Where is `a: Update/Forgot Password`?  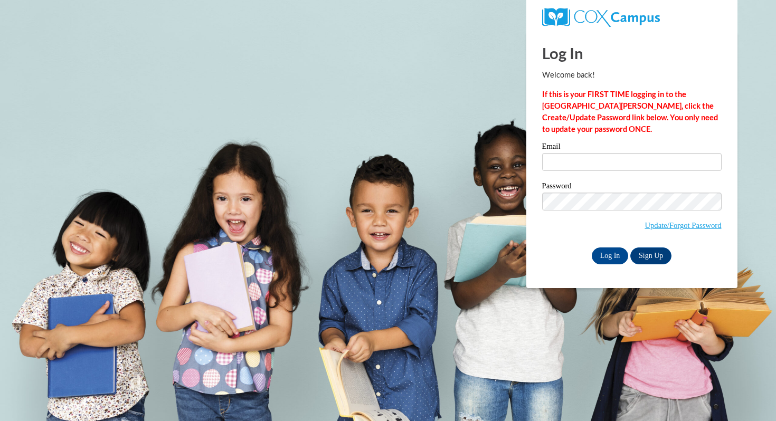
a: Update/Forgot Password is located at coordinates (683, 225).